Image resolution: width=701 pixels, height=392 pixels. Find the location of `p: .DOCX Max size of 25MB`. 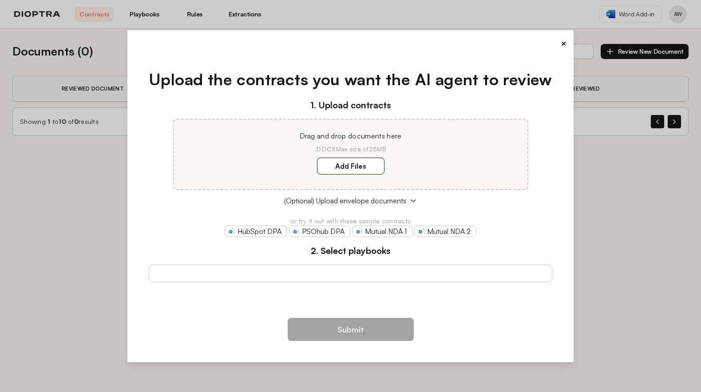

p: .DOCX Max size of 25MB is located at coordinates (351, 149).